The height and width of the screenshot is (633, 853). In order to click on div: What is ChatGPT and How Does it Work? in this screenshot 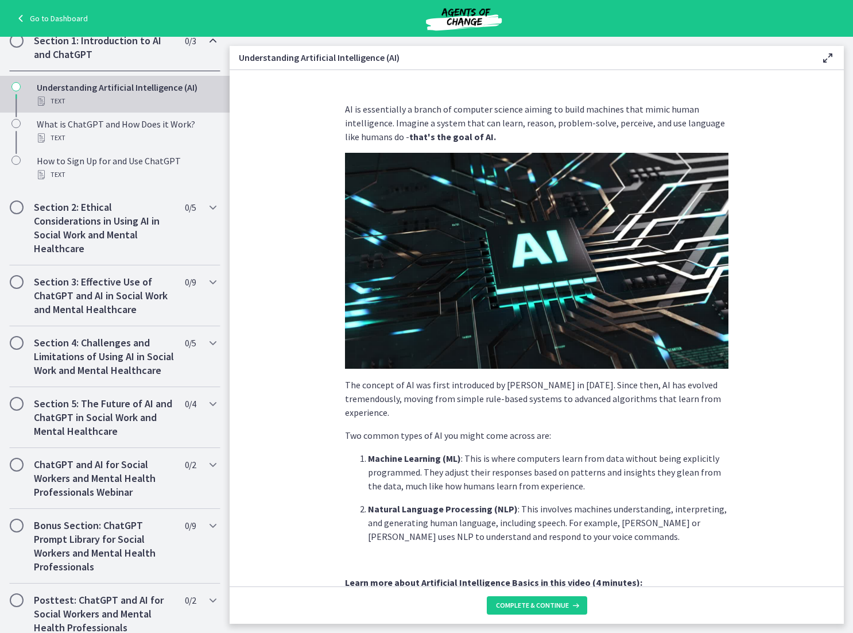, I will do `click(126, 131)`.